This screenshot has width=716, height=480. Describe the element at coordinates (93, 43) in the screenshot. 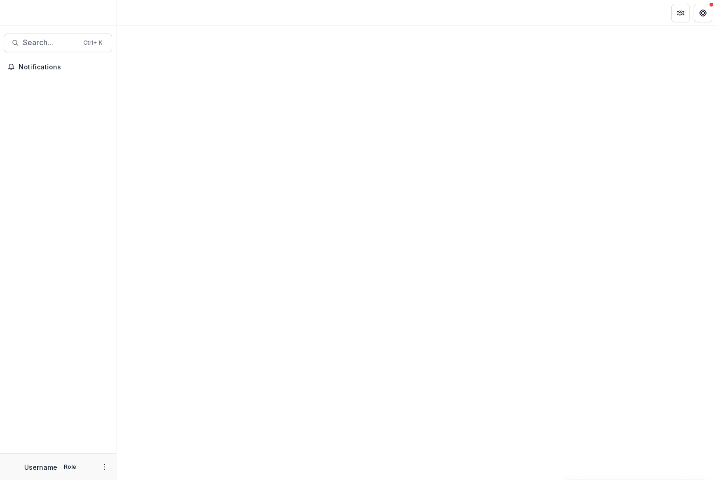

I see `div: Ctrl + K` at that location.